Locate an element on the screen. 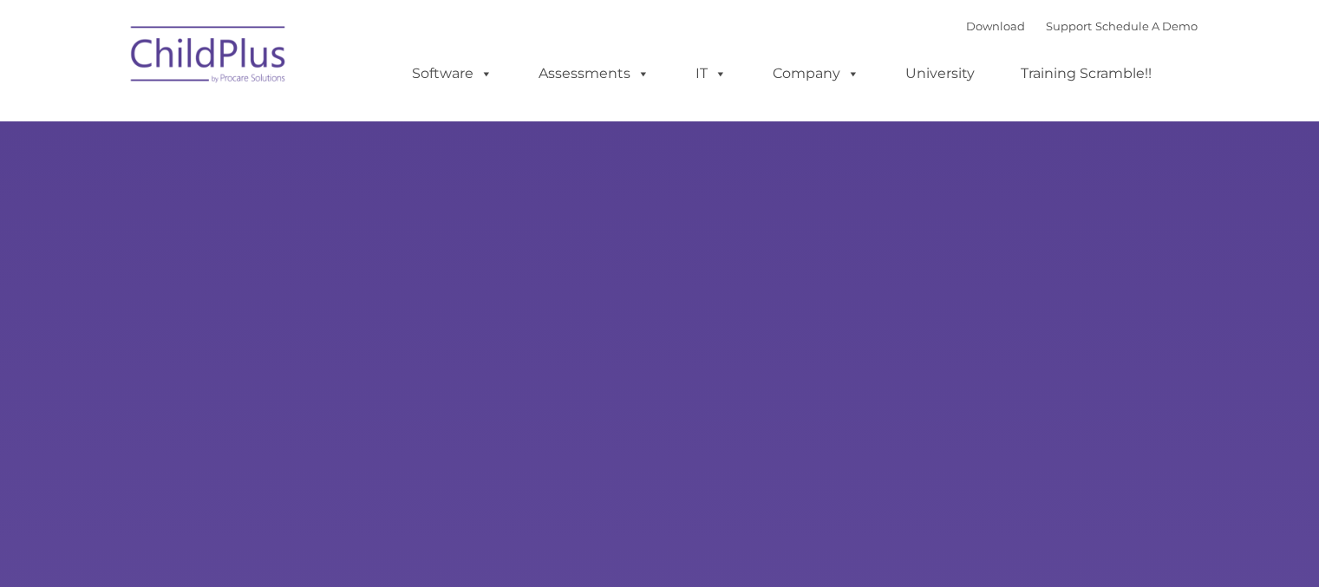  img: ChildPlus by Procare Solutions is located at coordinates (209, 57).